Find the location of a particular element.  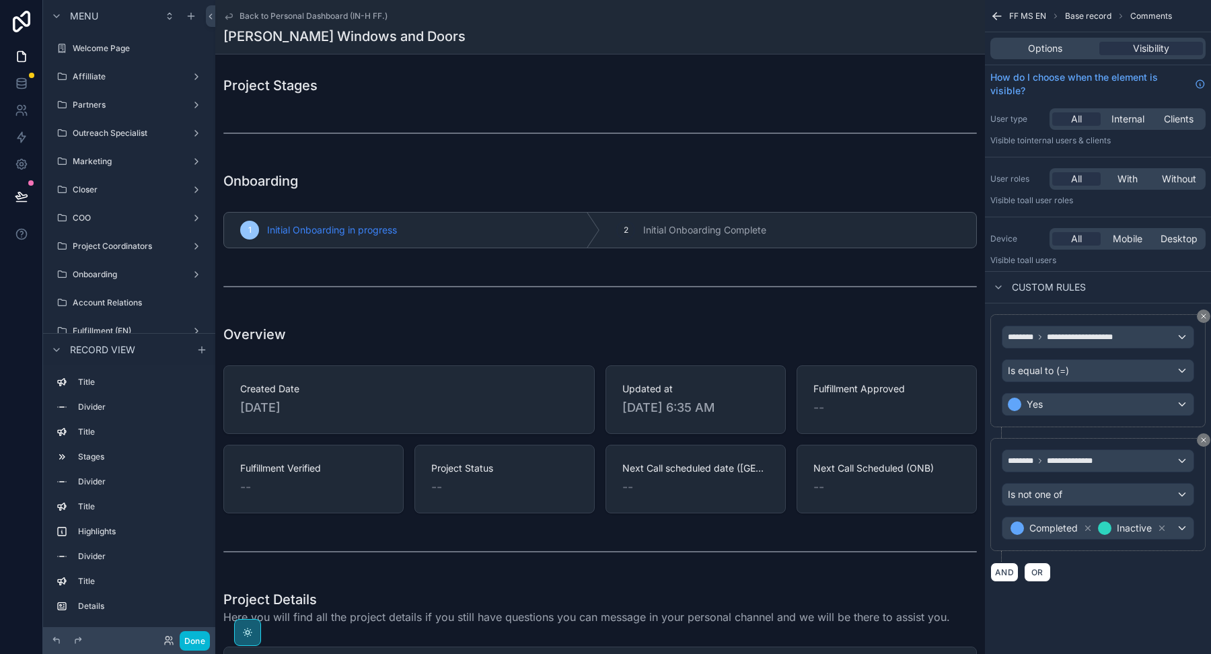

span: Without is located at coordinates (1179, 179).